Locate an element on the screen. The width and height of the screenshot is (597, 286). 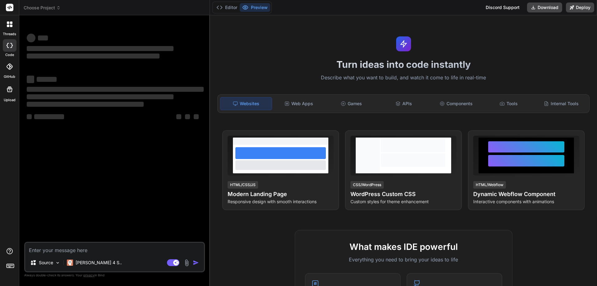
div: CSS/WordPress is located at coordinates (367, 185).